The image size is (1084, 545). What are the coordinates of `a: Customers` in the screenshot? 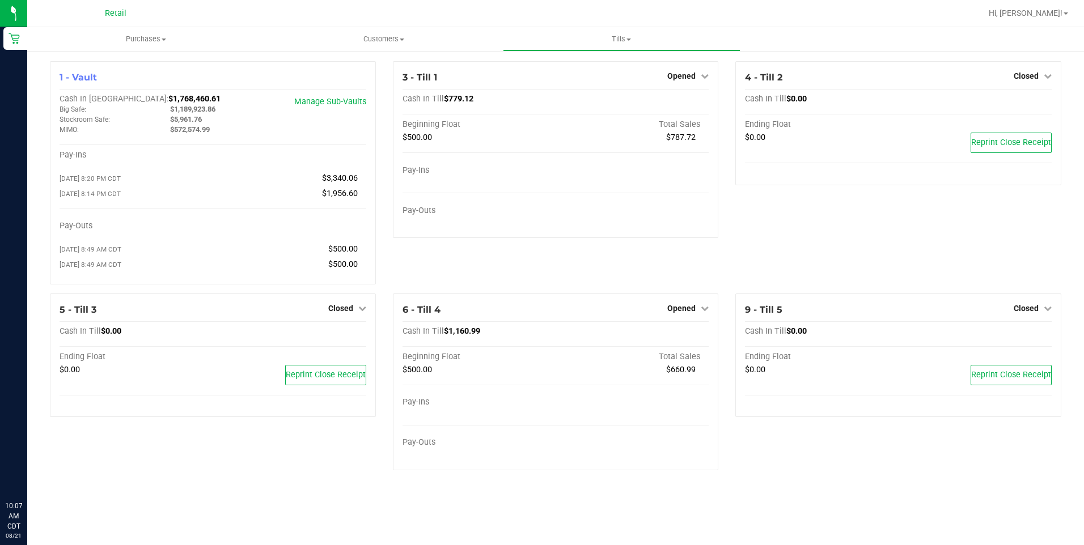 It's located at (383, 39).